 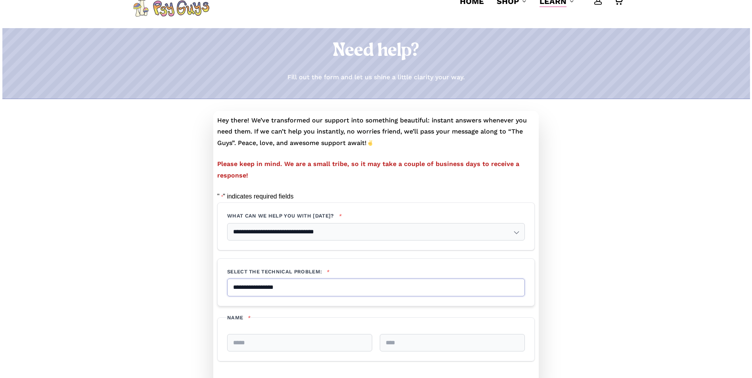 What do you see at coordinates (376, 137) in the screenshot?
I see `p: Hey there! We’ve transformed our support into something beautiful: instant answers whenever you n...` at bounding box center [376, 137].